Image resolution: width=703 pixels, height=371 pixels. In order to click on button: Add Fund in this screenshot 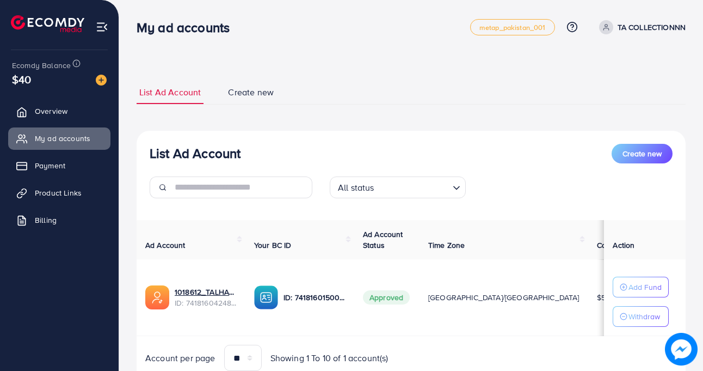, I will do `click(641, 287)`.